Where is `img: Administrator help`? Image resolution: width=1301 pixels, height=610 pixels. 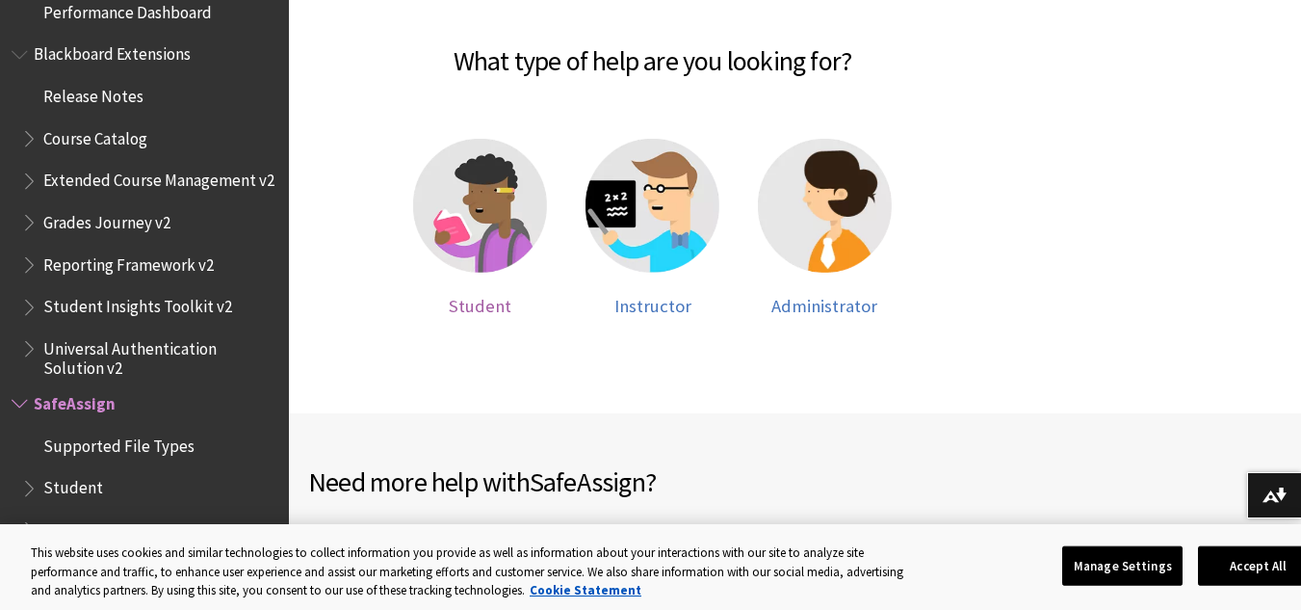 img: Administrator help is located at coordinates (824, 205).